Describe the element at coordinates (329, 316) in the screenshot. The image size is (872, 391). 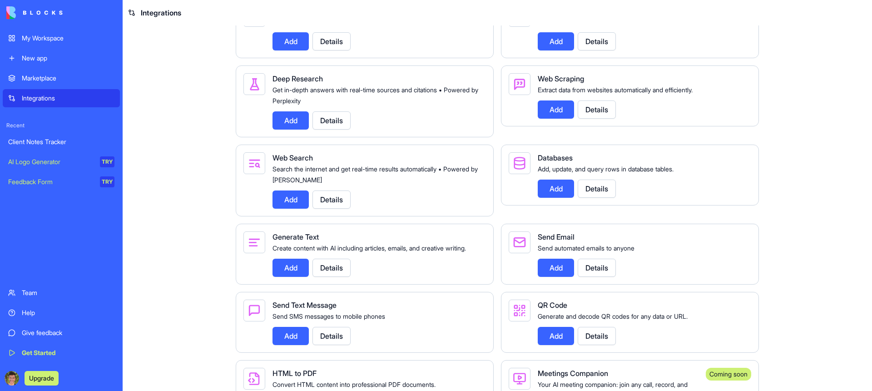
I see `span: Send SMS messages to mobile phones` at that location.